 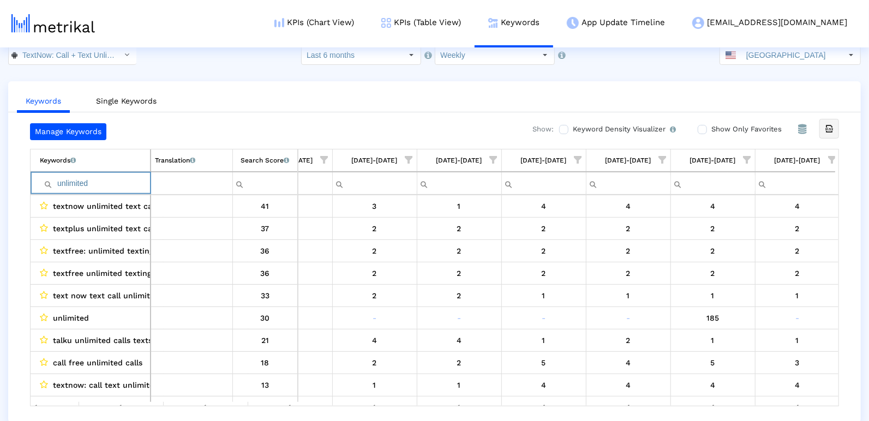 What do you see at coordinates (106, 296) in the screenshot?
I see `span: text now text call unlimited` at bounding box center [106, 296].